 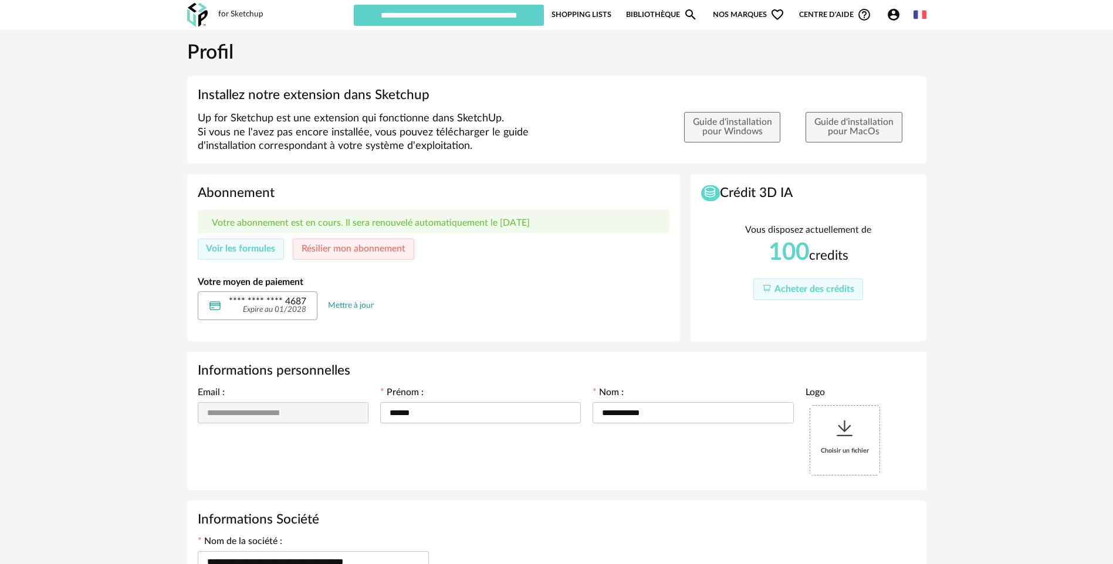 I want to click on div: Choisir un fichier, so click(x=845, y=441).